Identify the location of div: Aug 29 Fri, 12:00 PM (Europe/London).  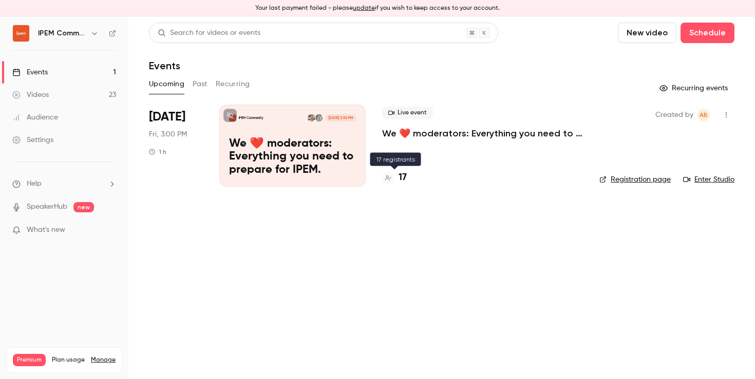
(176, 146).